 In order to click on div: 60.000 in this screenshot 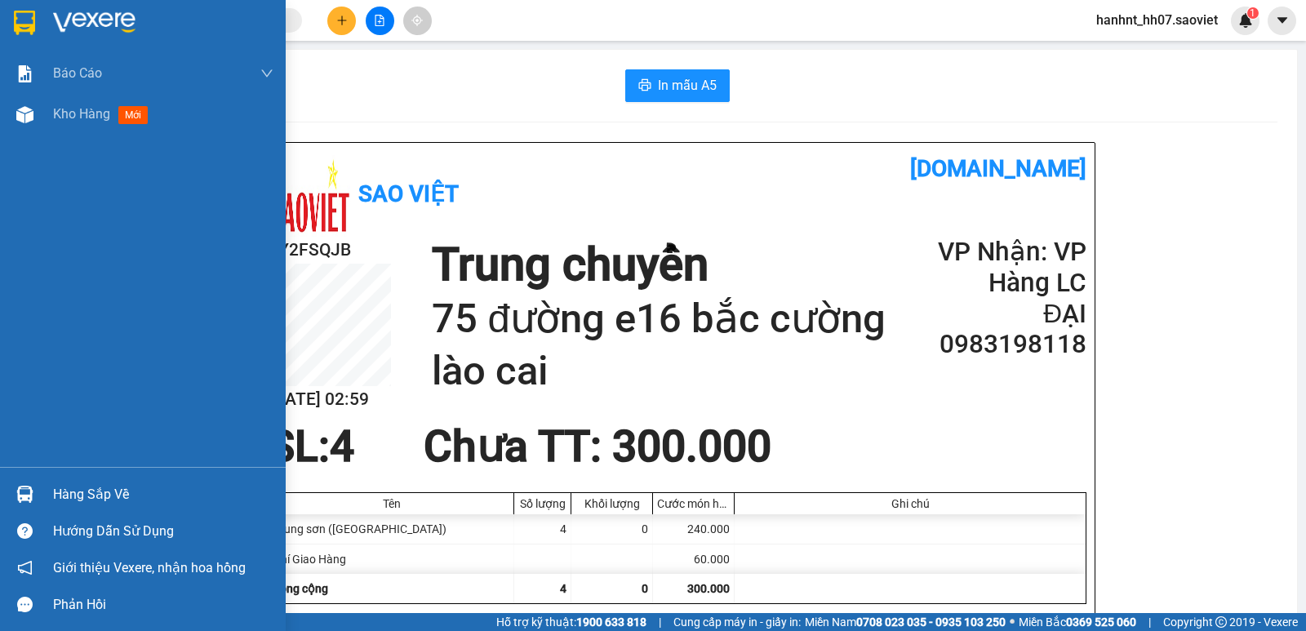, I will do `click(694, 559)`.